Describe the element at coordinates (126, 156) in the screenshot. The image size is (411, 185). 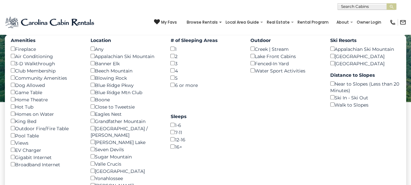
I see `div: Sugar Mountain` at that location.